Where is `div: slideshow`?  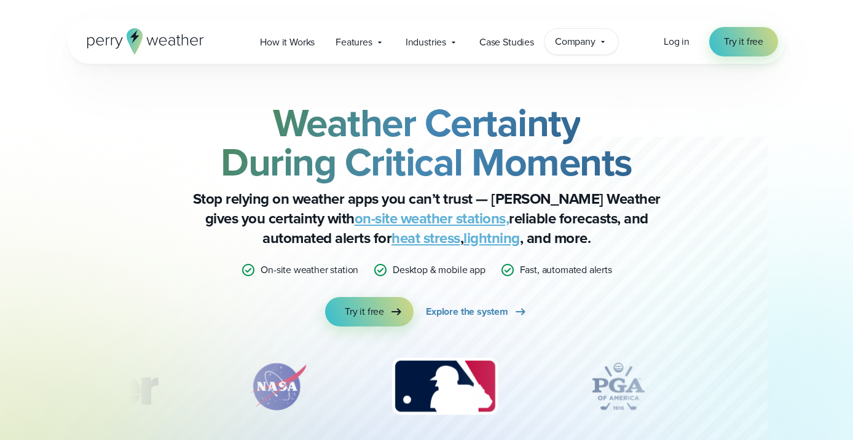
div: slideshow is located at coordinates (426, 390).